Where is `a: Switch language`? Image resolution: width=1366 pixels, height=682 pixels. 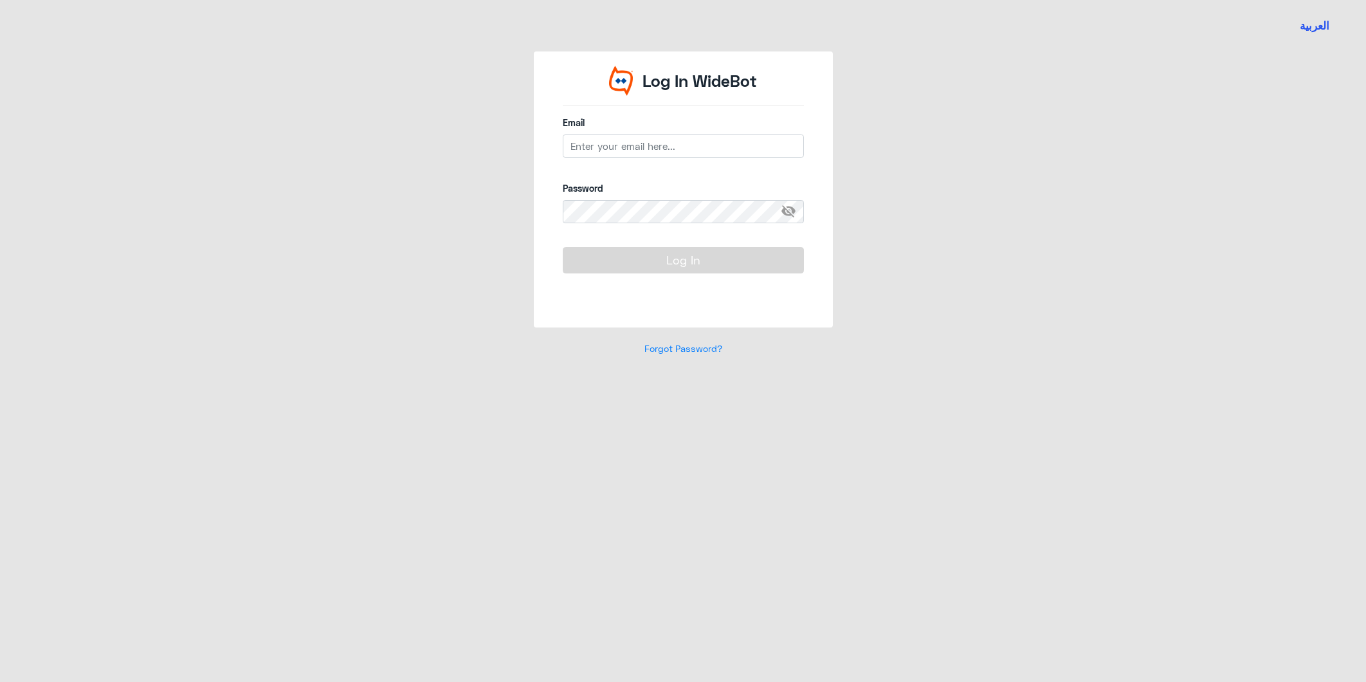
a: Switch language is located at coordinates (1314, 26).